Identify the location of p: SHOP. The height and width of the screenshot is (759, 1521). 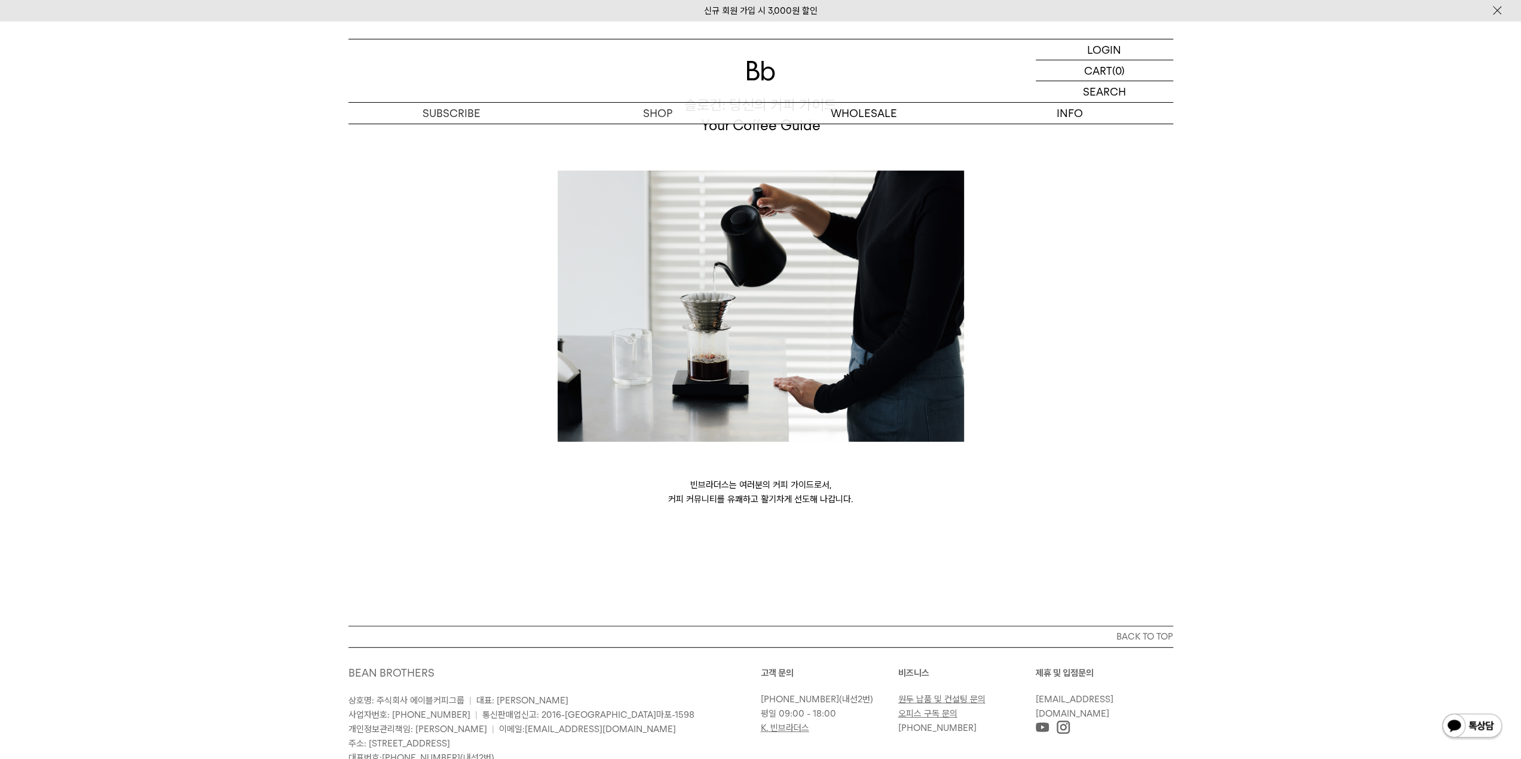
(657, 113).